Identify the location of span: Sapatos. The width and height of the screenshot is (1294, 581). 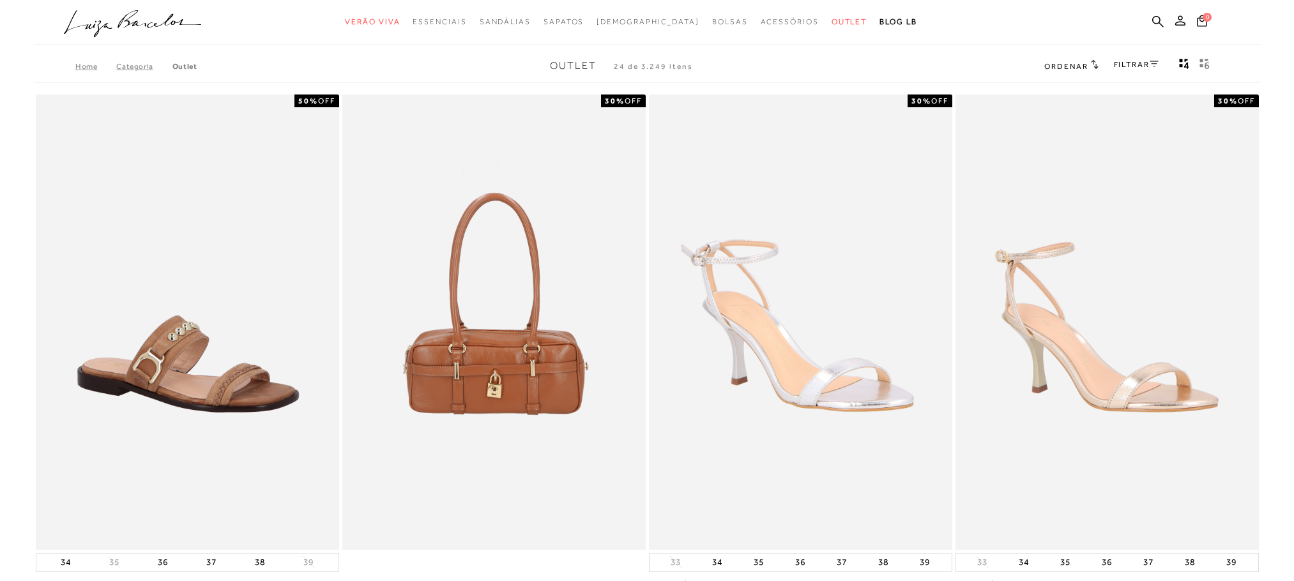
(563, 22).